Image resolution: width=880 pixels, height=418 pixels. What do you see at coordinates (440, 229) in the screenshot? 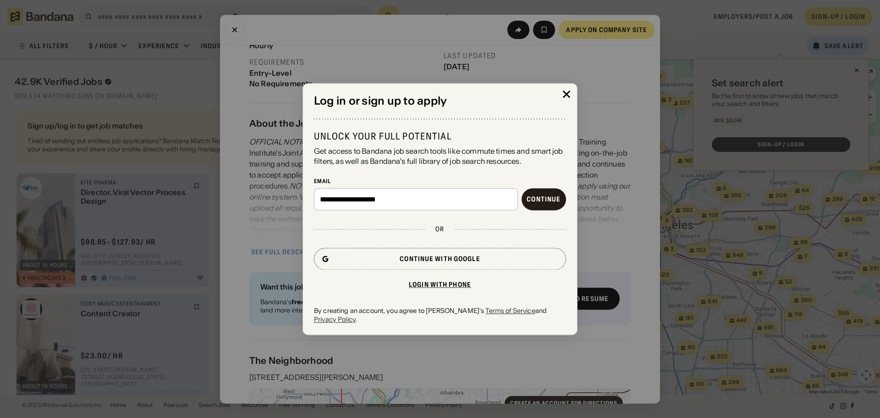
I see `div: or` at bounding box center [440, 229].